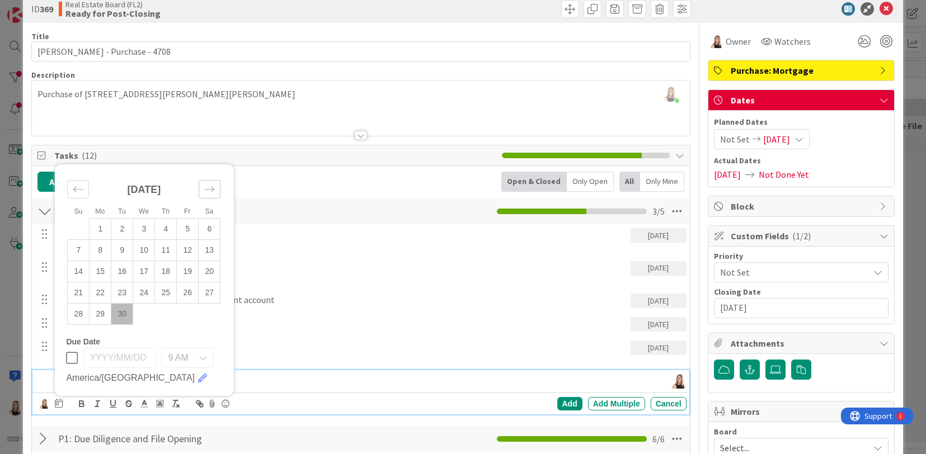 The width and height of the screenshot is (926, 454). Describe the element at coordinates (801, 161) in the screenshot. I see `span: Actual Dates` at that location.